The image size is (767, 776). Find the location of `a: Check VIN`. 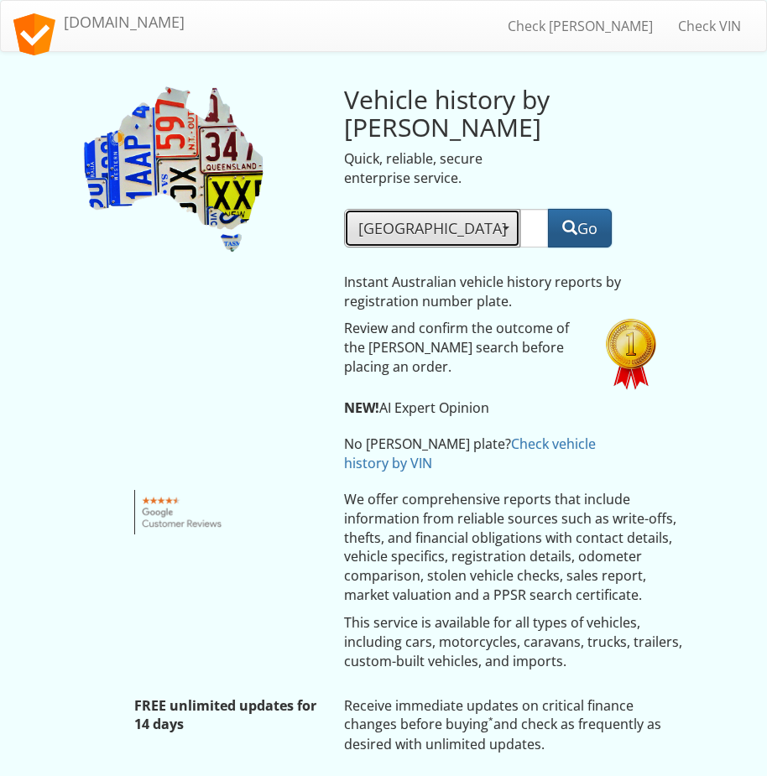

a: Check VIN is located at coordinates (709, 26).